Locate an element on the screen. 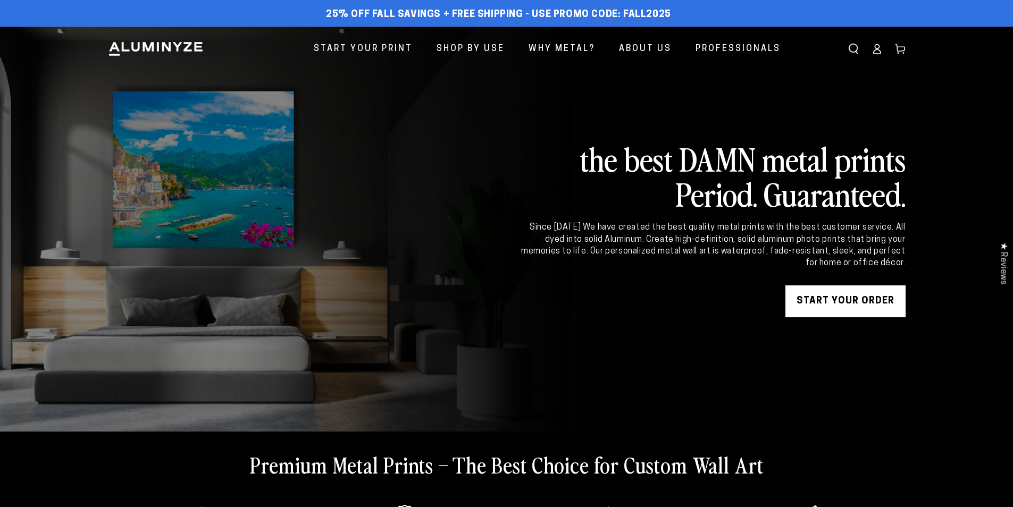 The image size is (1013, 507). span: Shop By Use is located at coordinates (471, 49).